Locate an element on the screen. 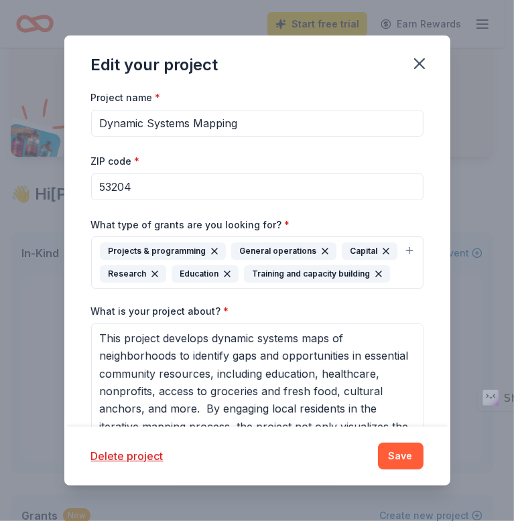 The width and height of the screenshot is (514, 521). label: What is your project about? is located at coordinates (160, 312).